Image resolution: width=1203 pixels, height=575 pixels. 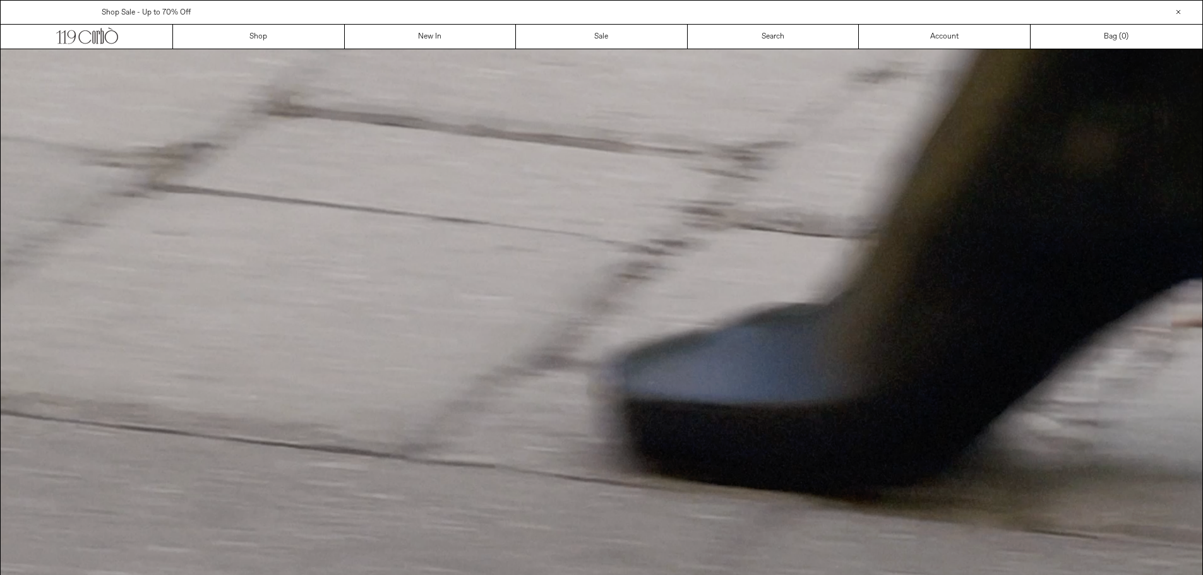 What do you see at coordinates (945, 37) in the screenshot?
I see `a: Account` at bounding box center [945, 37].